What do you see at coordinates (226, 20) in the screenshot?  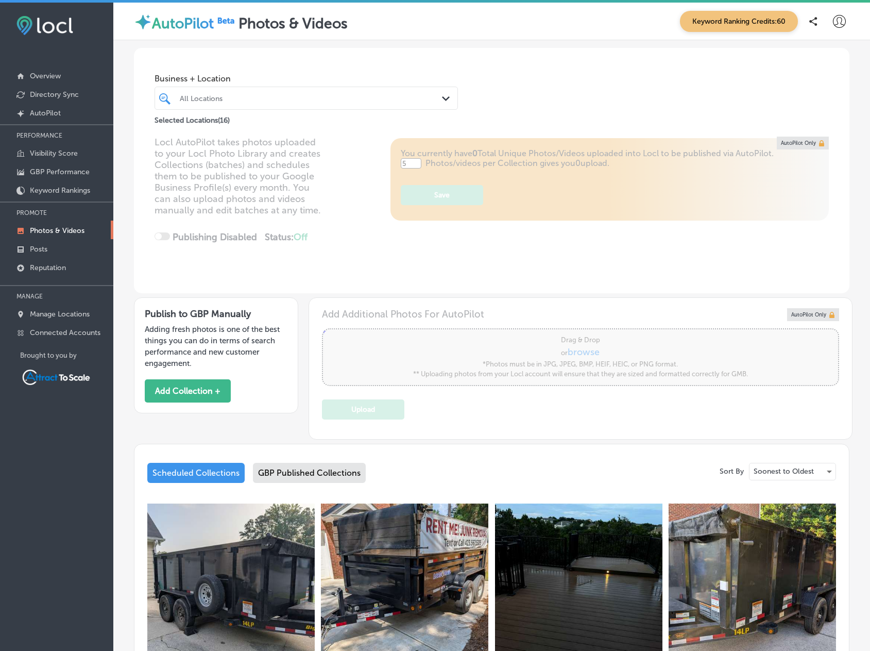 I see `img: Beta` at bounding box center [226, 20].